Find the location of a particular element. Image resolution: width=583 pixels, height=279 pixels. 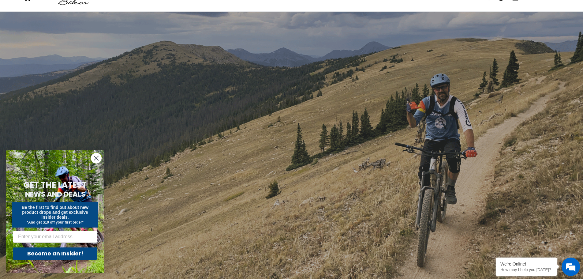

div: We're Online! is located at coordinates (526, 264).